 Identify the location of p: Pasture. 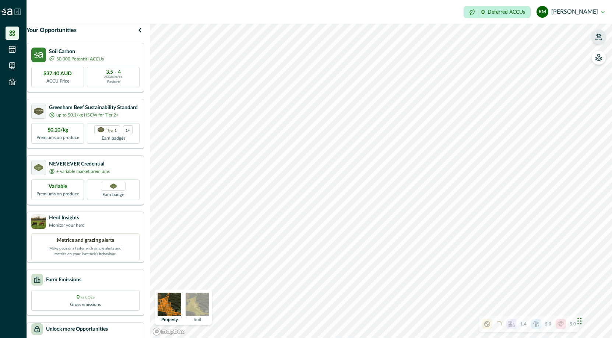
(113, 82).